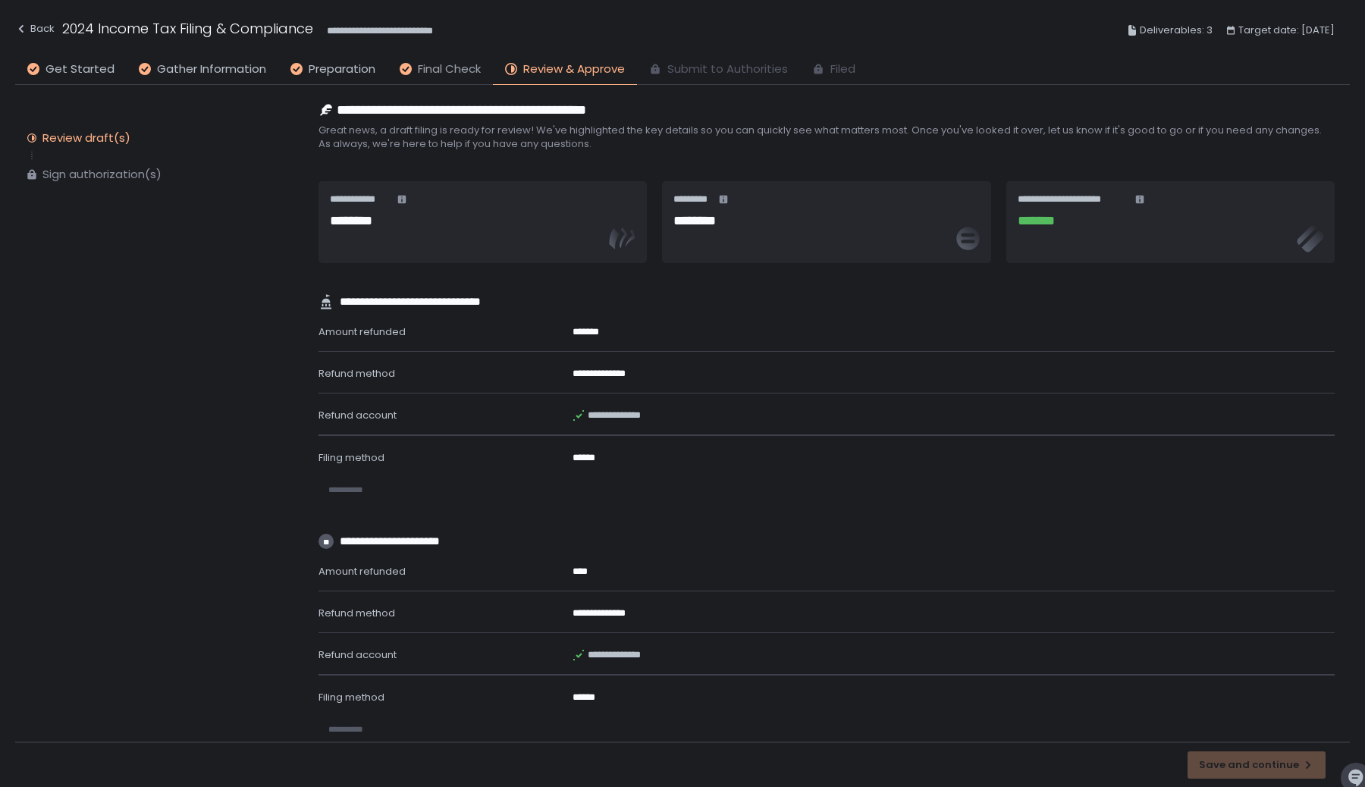 The image size is (1365, 787). Describe the element at coordinates (212, 69) in the screenshot. I see `span: Gather Information` at that location.